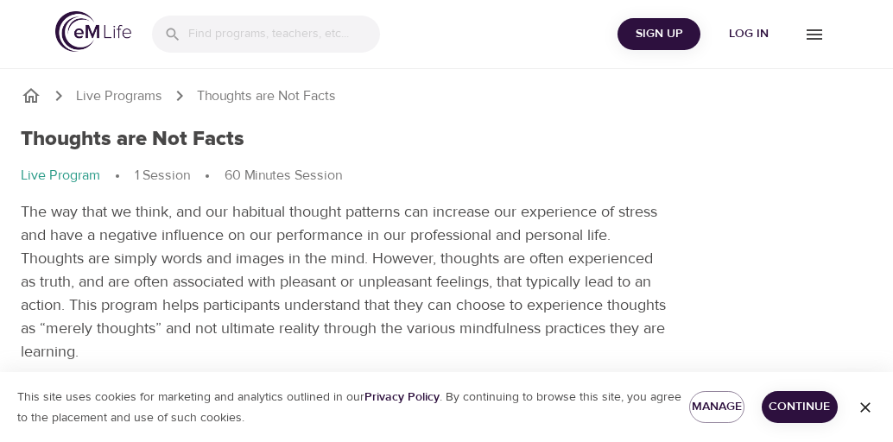 The height and width of the screenshot is (442, 893). What do you see at coordinates (716, 407) in the screenshot?
I see `button: Manage` at bounding box center [716, 407].